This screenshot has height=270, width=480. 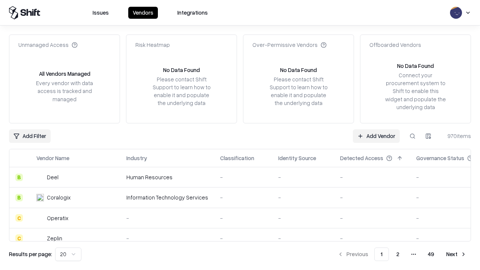 I want to click on div: Operatix, so click(x=57, y=218).